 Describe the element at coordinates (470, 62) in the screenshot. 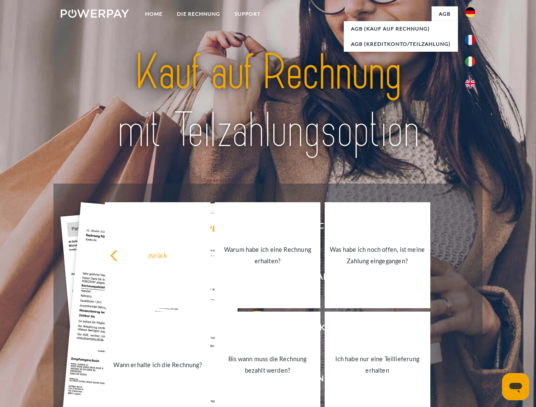

I see `img: it` at that location.